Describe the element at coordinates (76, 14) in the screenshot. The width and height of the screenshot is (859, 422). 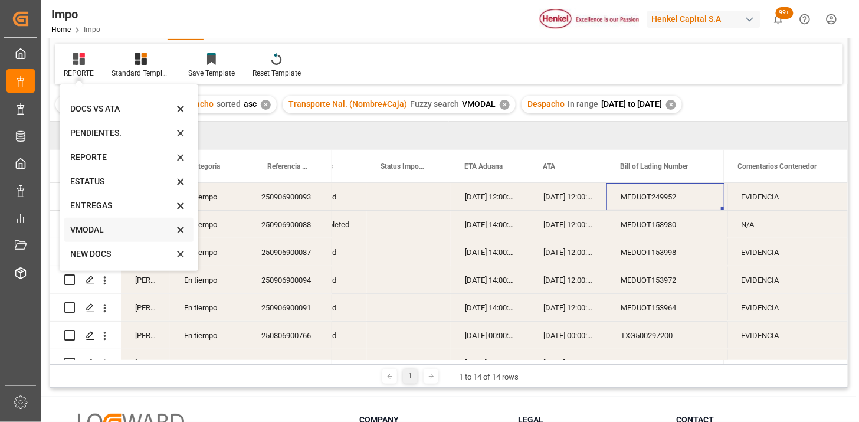
I see `div: Impo` at that location.